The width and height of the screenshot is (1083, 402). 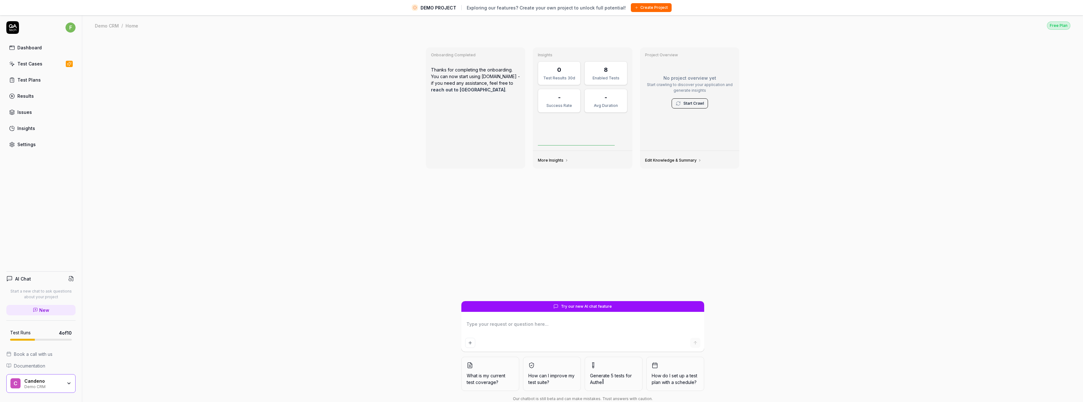 What do you see at coordinates (614, 379) in the screenshot?
I see `span: Generate 5 tests for` at bounding box center [614, 379].